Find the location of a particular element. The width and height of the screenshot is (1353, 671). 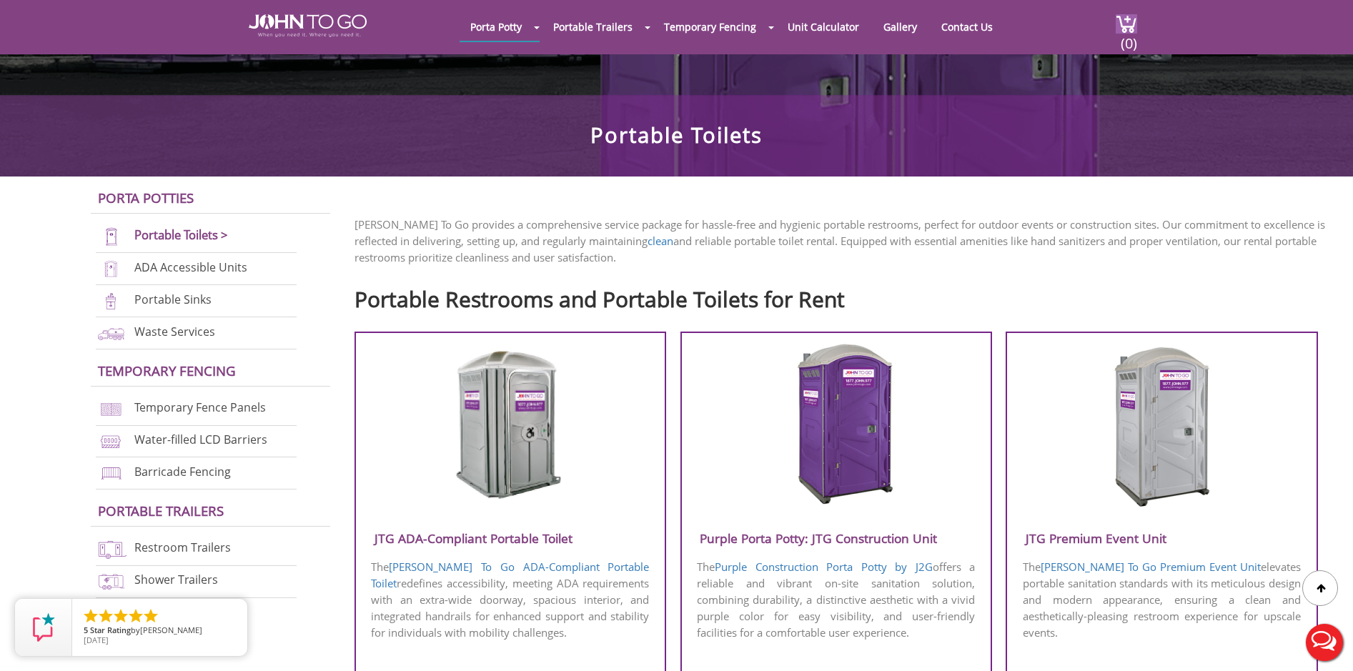

a: Portable Toilets > is located at coordinates (181, 234).